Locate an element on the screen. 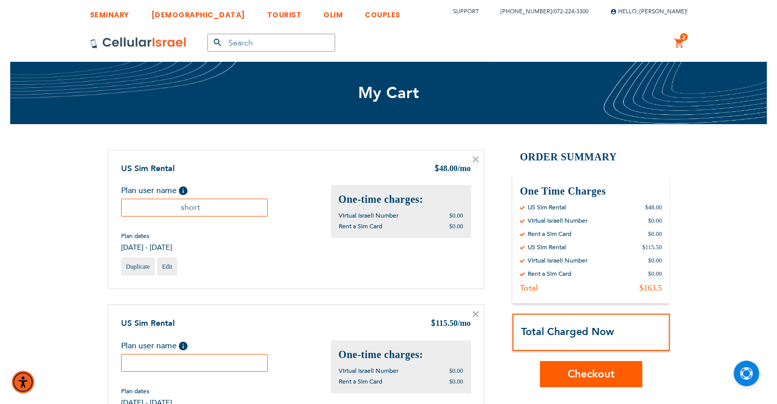  input: Search is located at coordinates (271, 42).